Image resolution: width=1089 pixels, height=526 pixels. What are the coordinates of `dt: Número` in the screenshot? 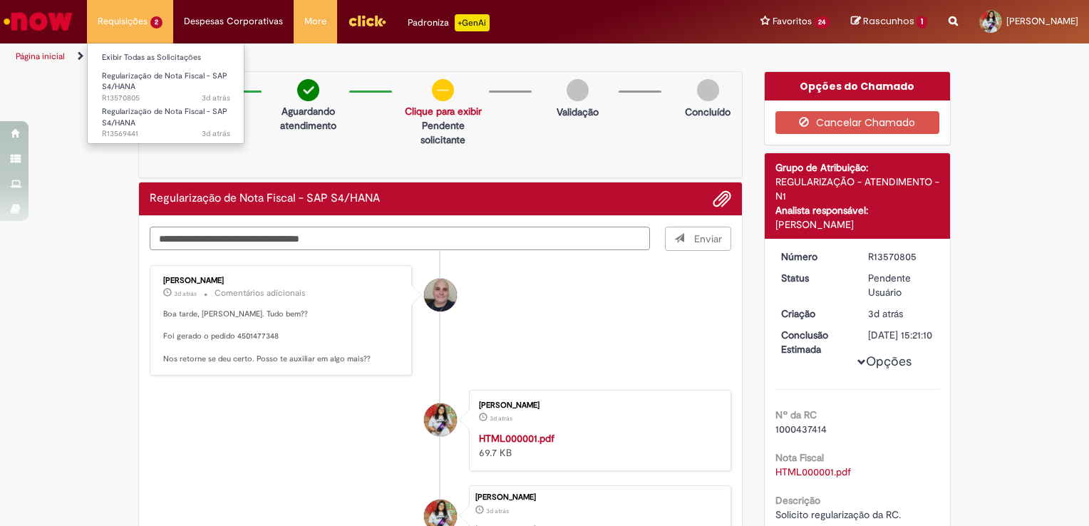 It's located at (814, 257).